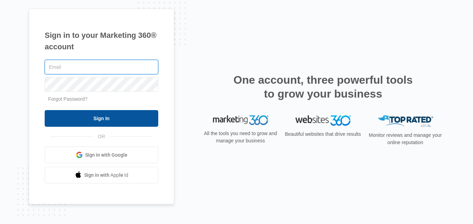  What do you see at coordinates (102, 67) in the screenshot?
I see `input: Email` at bounding box center [102, 67].